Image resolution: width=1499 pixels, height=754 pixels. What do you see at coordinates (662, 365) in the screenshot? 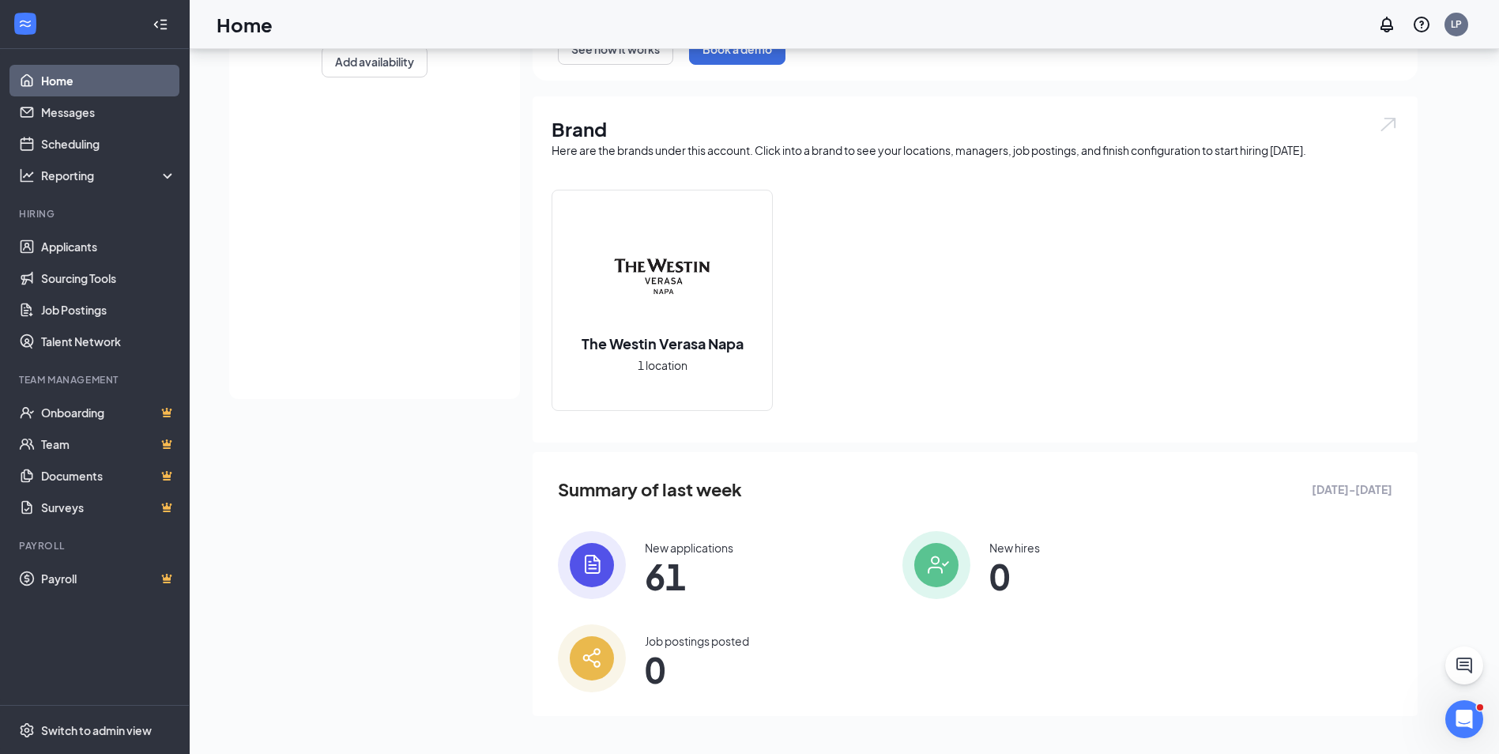
I see `span: 1 location` at bounding box center [662, 365].